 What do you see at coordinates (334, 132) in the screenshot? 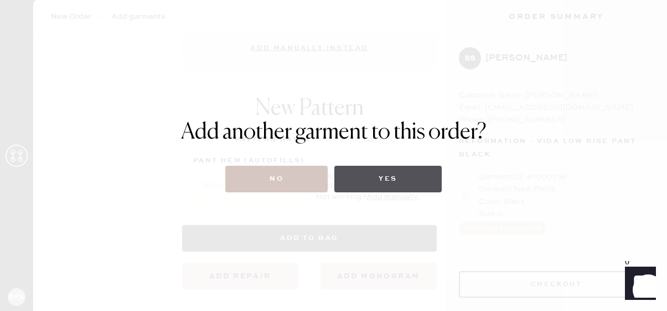
I see `h1: Add another garment to this order?` at bounding box center [334, 132].